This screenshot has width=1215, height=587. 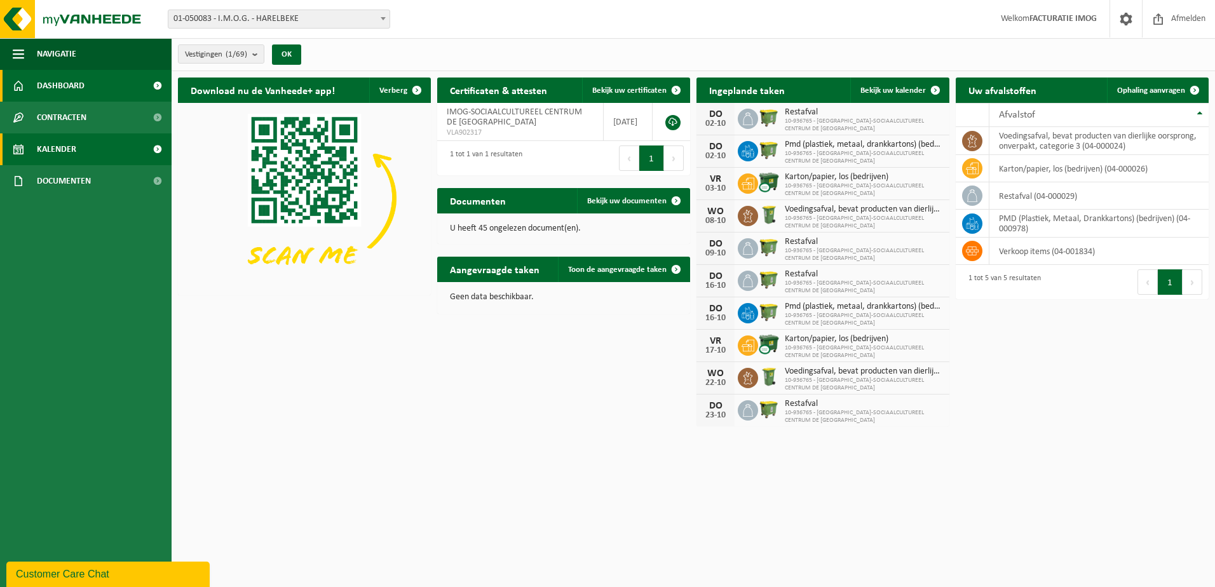 I want to click on td: verkoop items (04-001834), so click(x=1099, y=251).